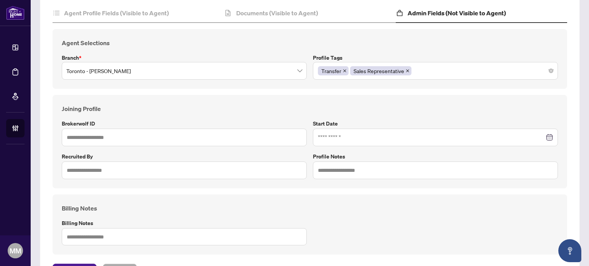  What do you see at coordinates (435, 58) in the screenshot?
I see `label: Profile Tags` at bounding box center [435, 58].